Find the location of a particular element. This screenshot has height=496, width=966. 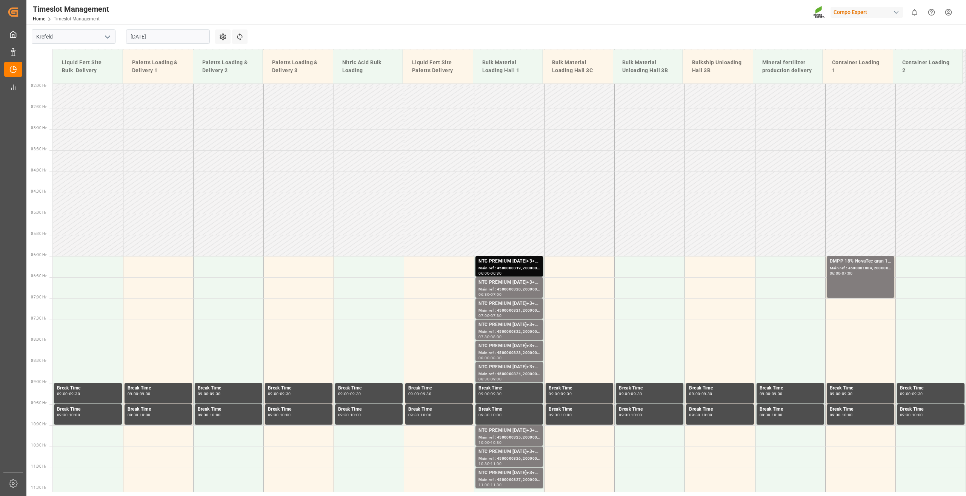

span: 10:00 Hr is located at coordinates (39, 424).